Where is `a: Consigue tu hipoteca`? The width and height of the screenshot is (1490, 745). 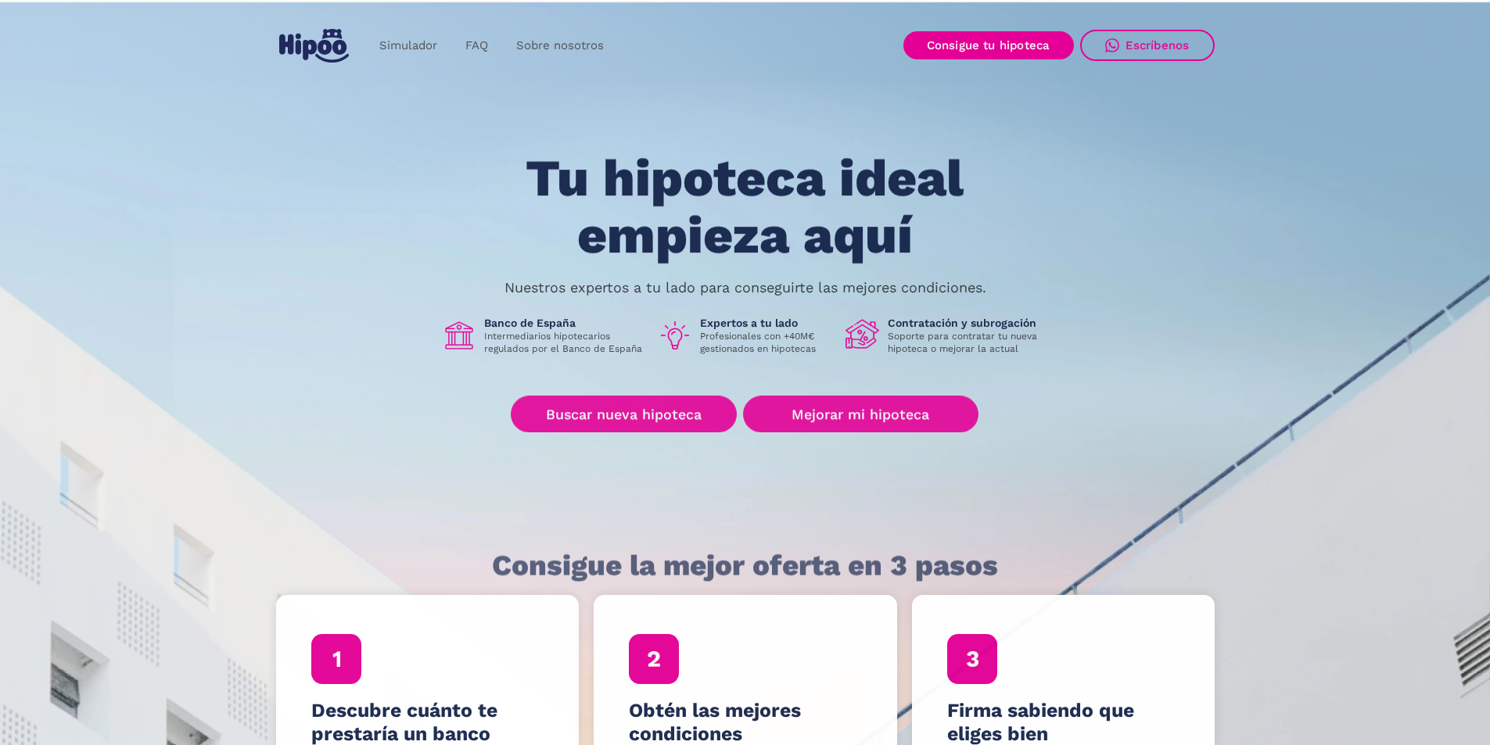
a: Consigue tu hipoteca is located at coordinates (989, 45).